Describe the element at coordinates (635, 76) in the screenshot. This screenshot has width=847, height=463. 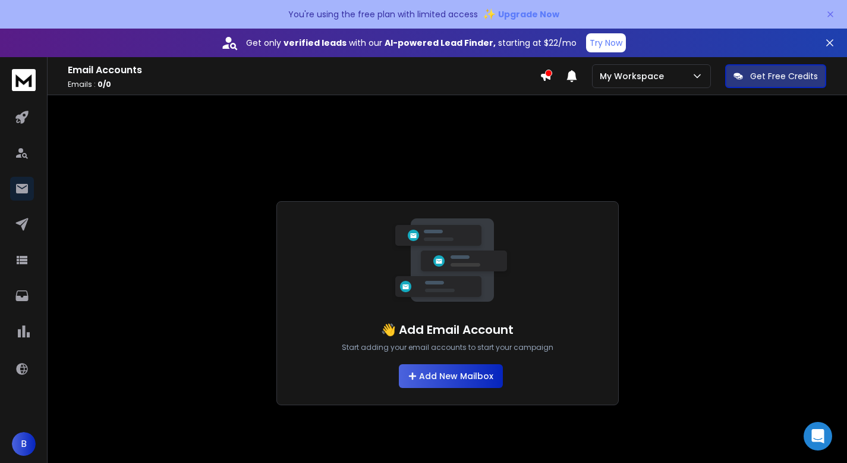
I see `p: My Workspace` at that location.